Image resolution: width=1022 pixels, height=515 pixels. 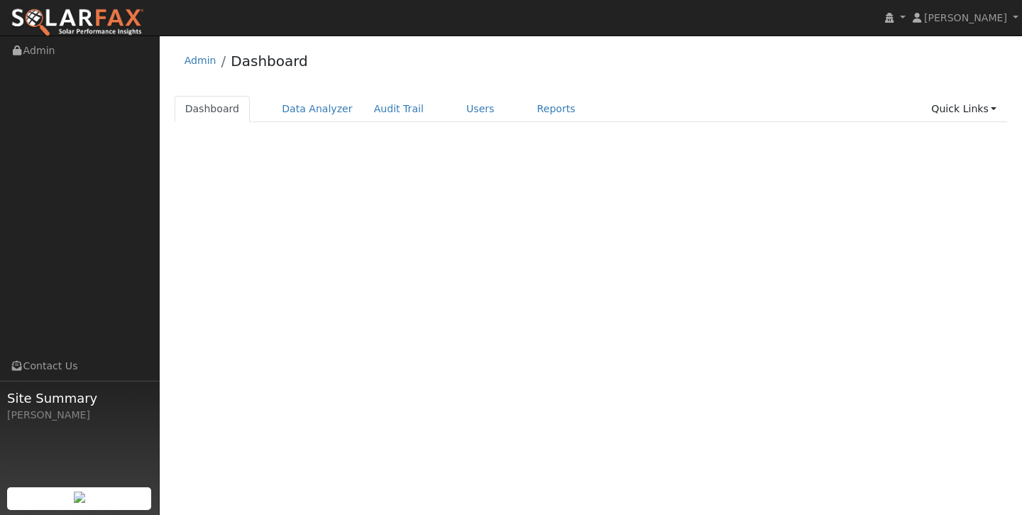 I want to click on a: Reports, so click(x=556, y=109).